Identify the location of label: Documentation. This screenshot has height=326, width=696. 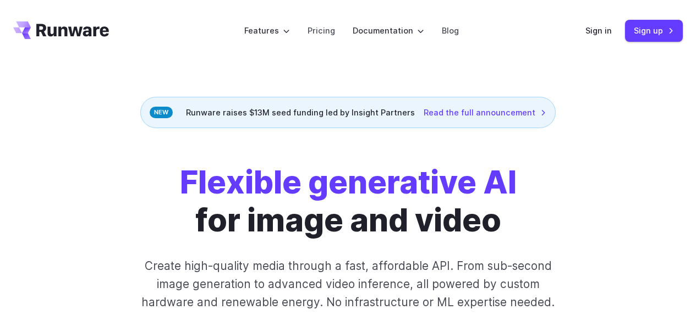
(389, 30).